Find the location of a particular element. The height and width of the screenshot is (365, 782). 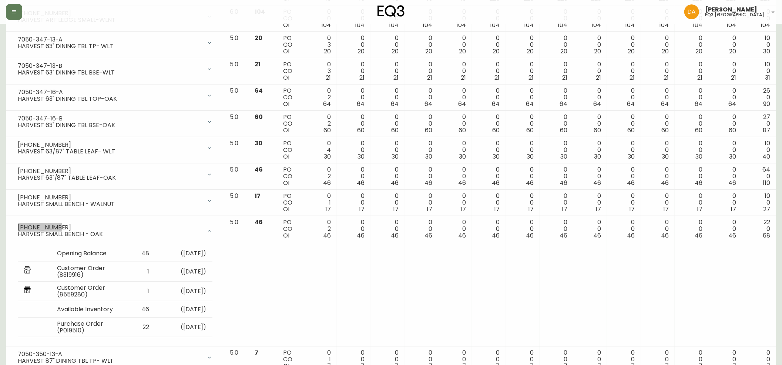

div: 27 0 is located at coordinates (759, 124).